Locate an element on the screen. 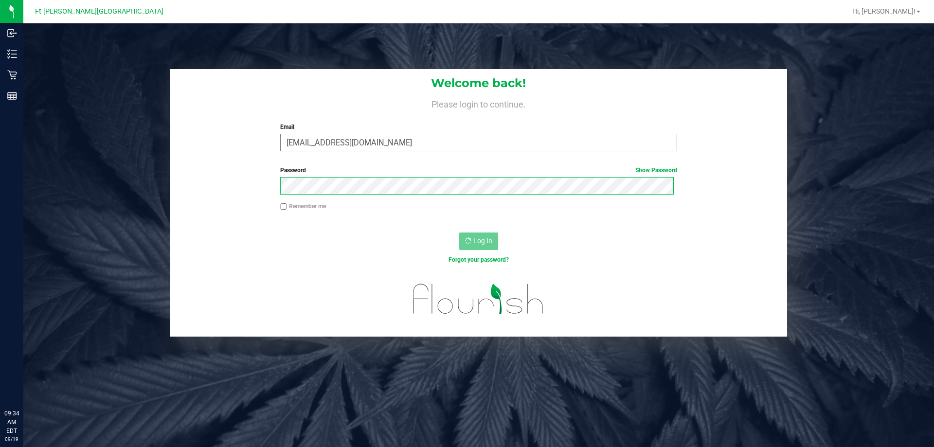 Image resolution: width=934 pixels, height=447 pixels. inline-svg: Inbound is located at coordinates (12, 33).